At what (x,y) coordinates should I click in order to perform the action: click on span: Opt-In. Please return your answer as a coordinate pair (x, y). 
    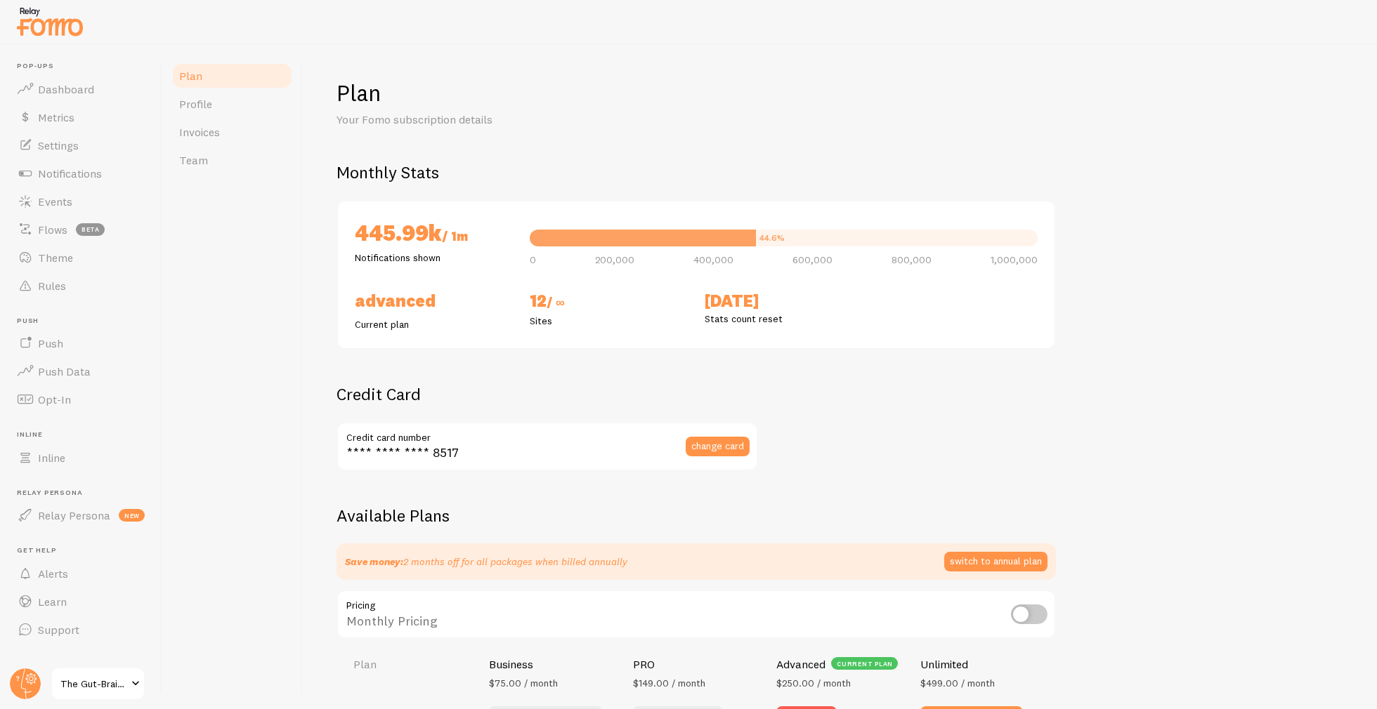
    Looking at the image, I should click on (54, 400).